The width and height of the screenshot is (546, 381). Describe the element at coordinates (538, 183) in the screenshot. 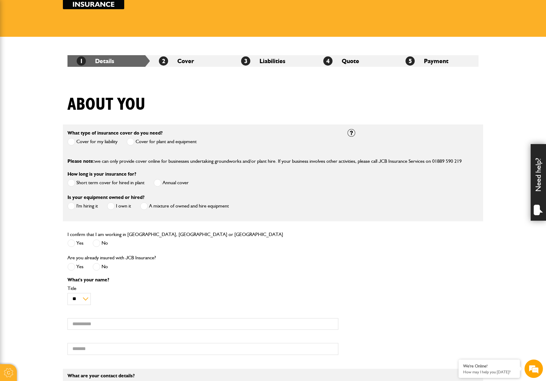

I see `div: Need help?` at that location.